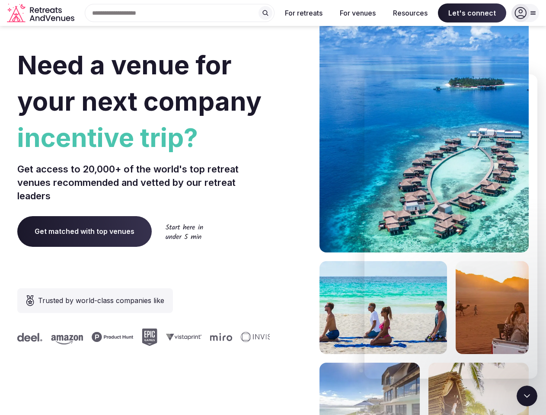 This screenshot has height=415, width=546. Describe the element at coordinates (84, 231) in the screenshot. I see `span: Get matched with top venues` at that location.